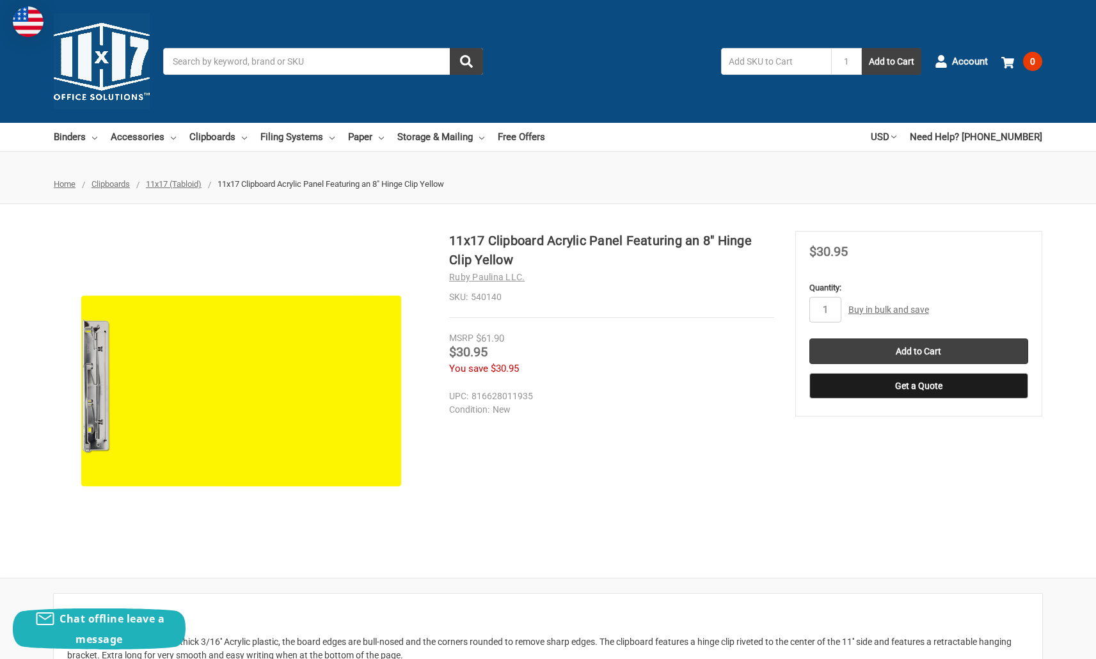 This screenshot has width=1096, height=659. I want to click on span: Clipboards, so click(111, 184).